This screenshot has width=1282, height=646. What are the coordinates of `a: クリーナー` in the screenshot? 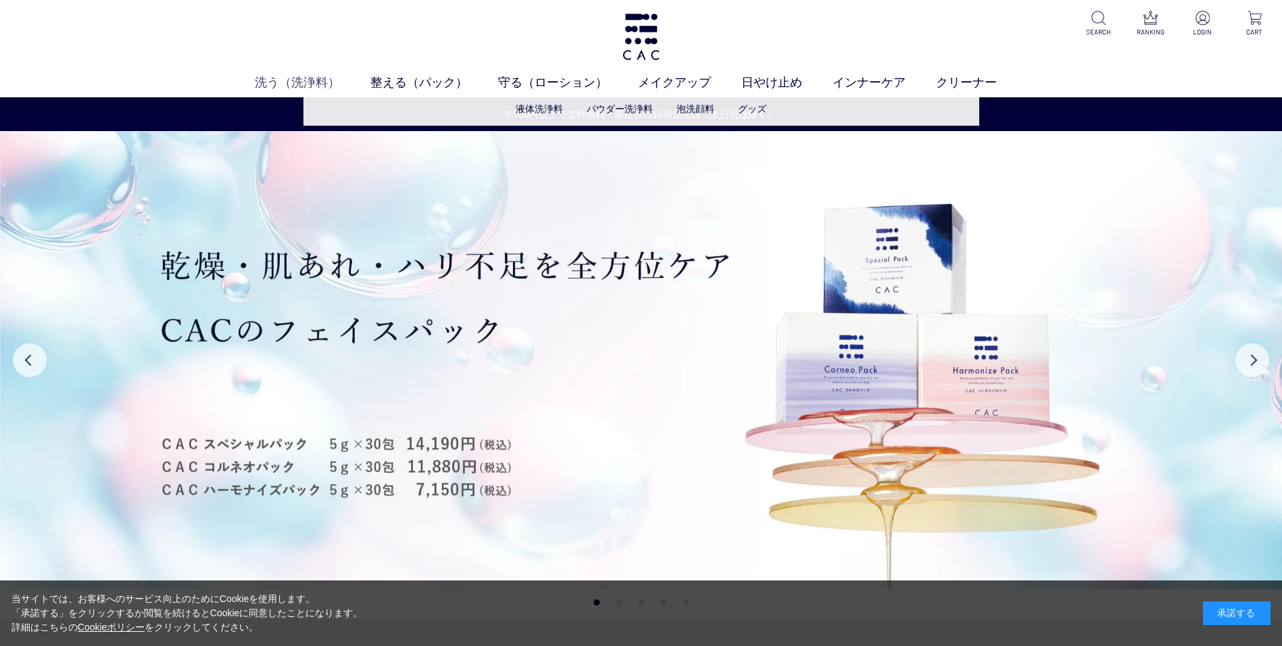 It's located at (982, 82).